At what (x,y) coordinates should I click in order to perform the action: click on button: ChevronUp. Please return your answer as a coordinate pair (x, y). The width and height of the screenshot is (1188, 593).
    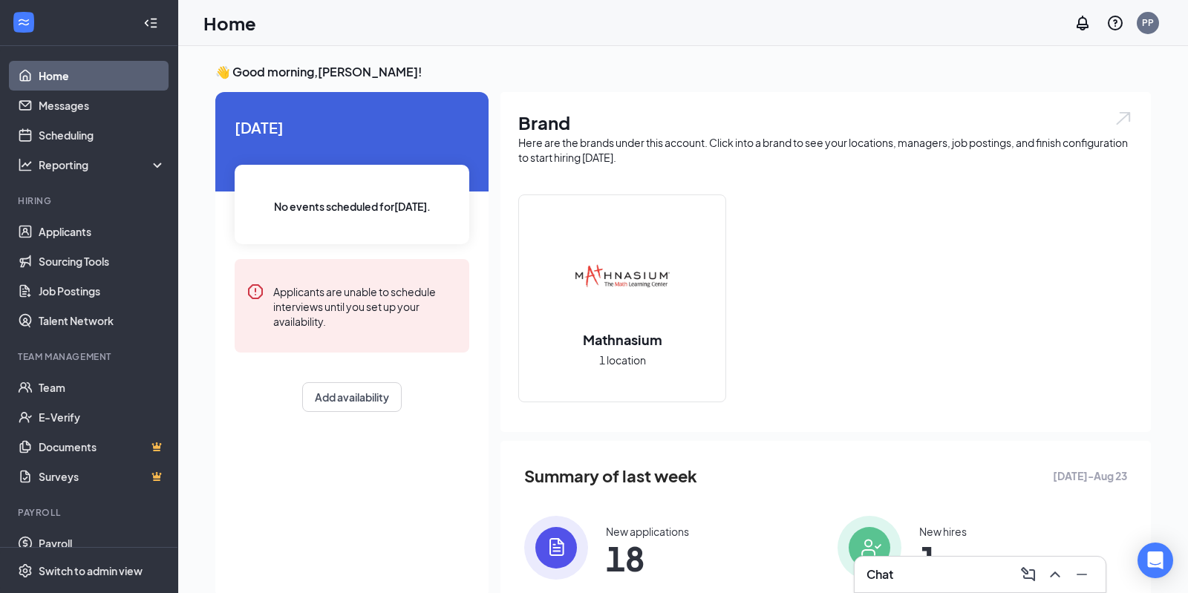
    Looking at the image, I should click on (1055, 575).